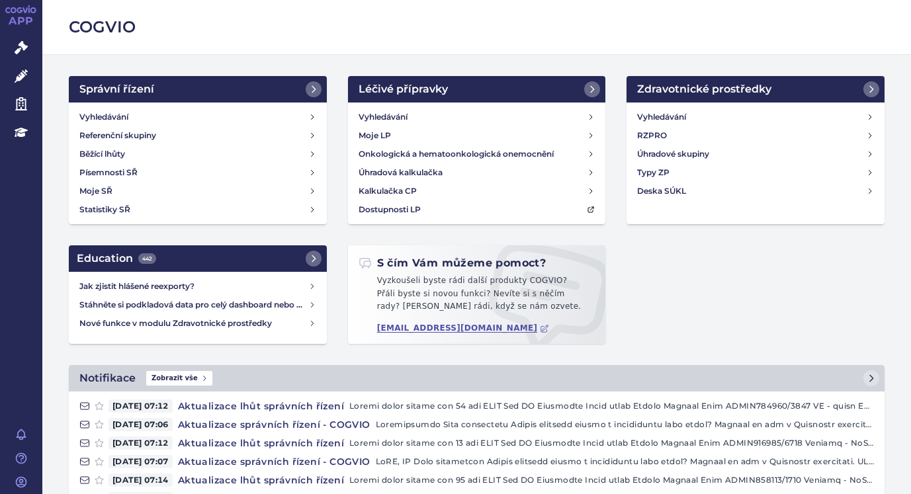  I want to click on a: Běžící lhůty, so click(198, 154).